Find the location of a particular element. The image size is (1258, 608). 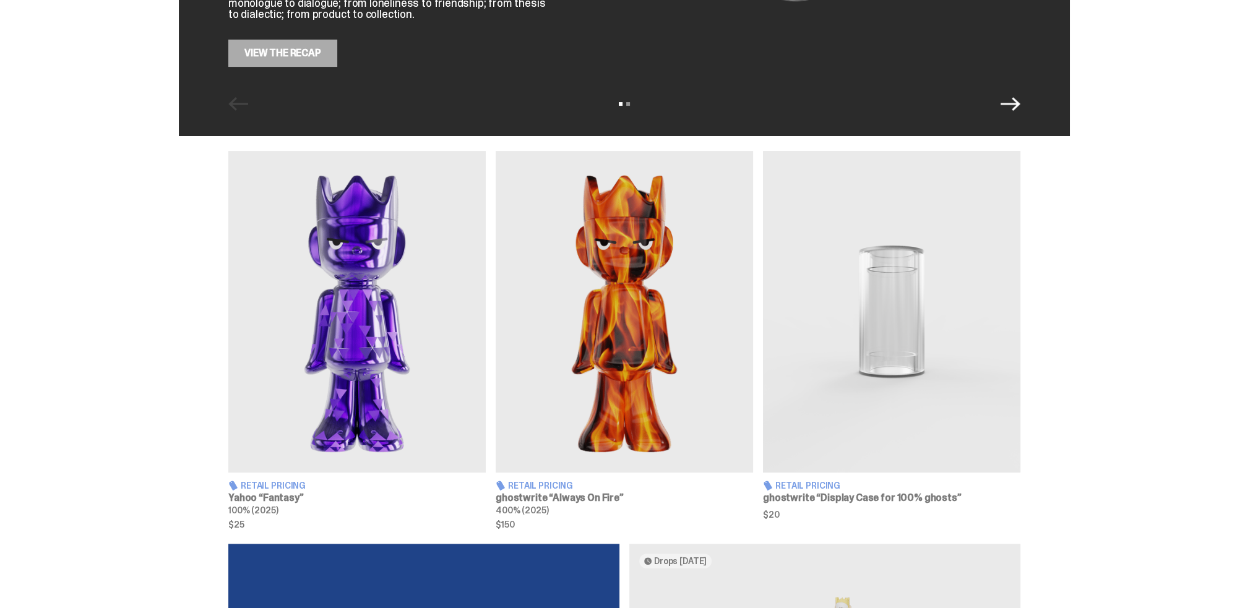

span: $25 is located at coordinates (357, 525).